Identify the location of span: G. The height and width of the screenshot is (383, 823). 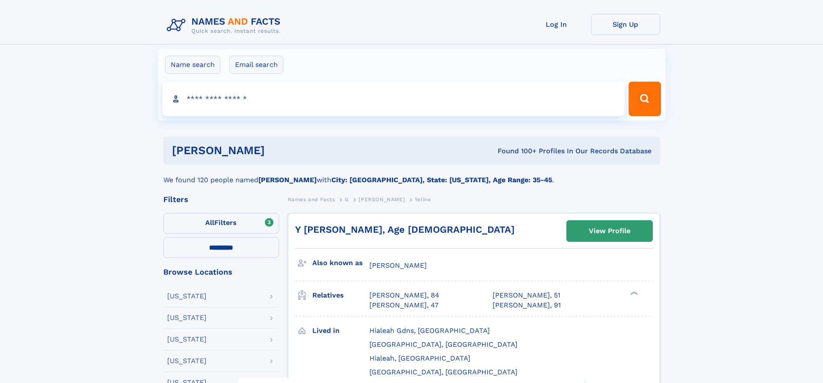
(347, 200).